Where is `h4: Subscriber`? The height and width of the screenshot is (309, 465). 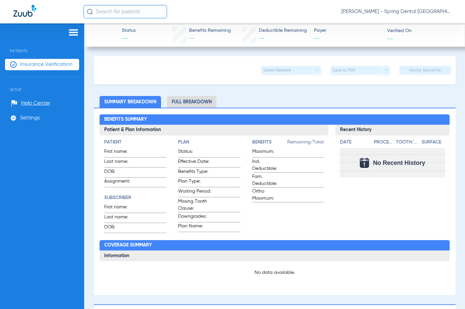
h4: Subscriber is located at coordinates (135, 197).